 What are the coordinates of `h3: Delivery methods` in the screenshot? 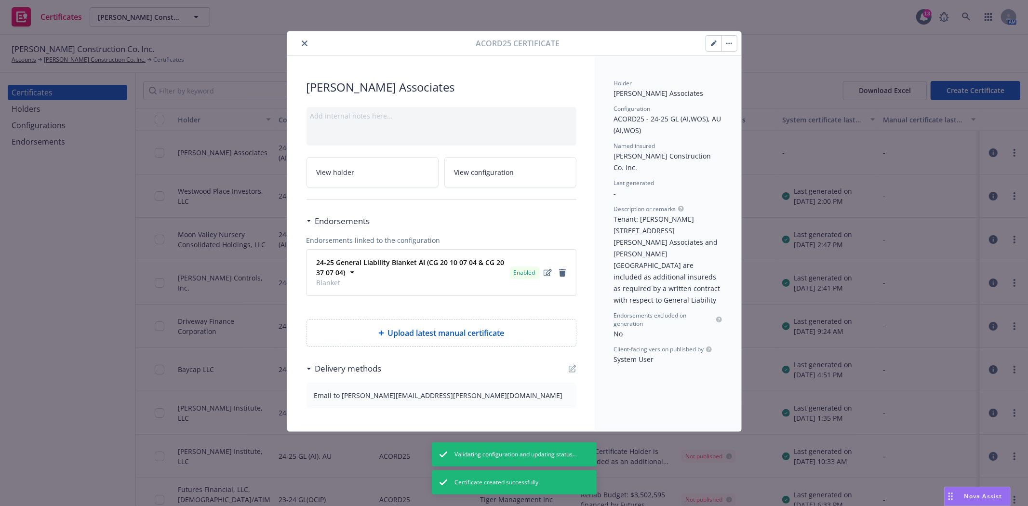 It's located at (349, 369).